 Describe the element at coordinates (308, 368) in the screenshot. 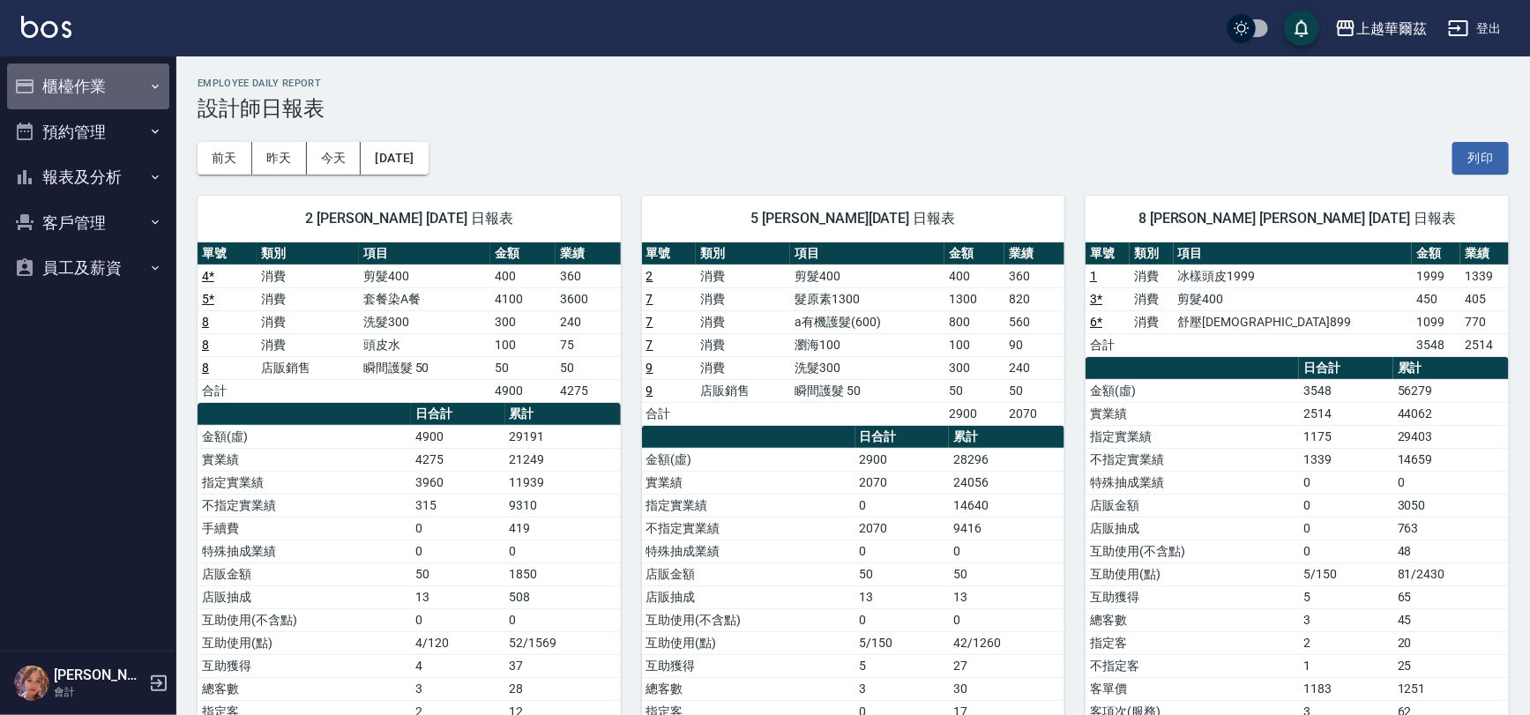

I see `td: 店販銷售` at that location.